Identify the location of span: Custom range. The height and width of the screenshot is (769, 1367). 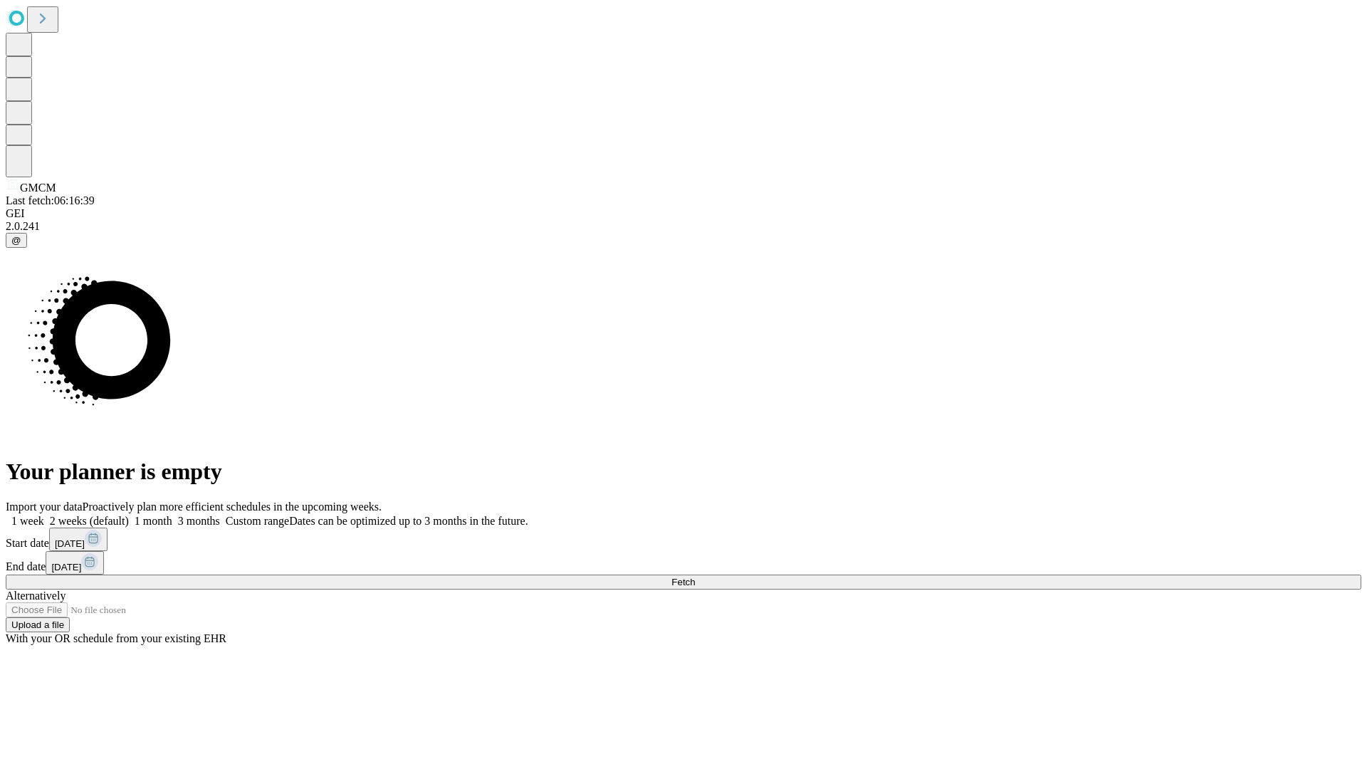
(257, 521).